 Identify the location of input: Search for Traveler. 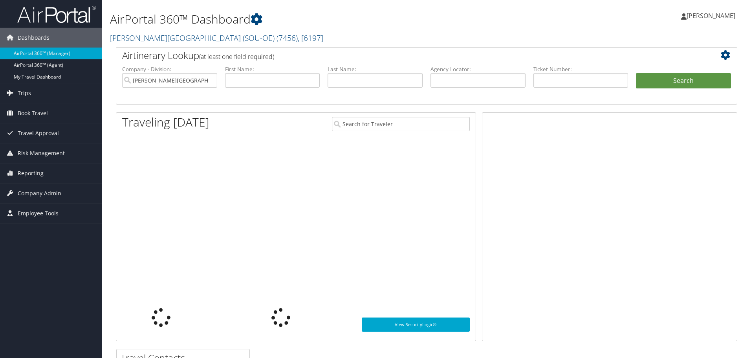
(401, 124).